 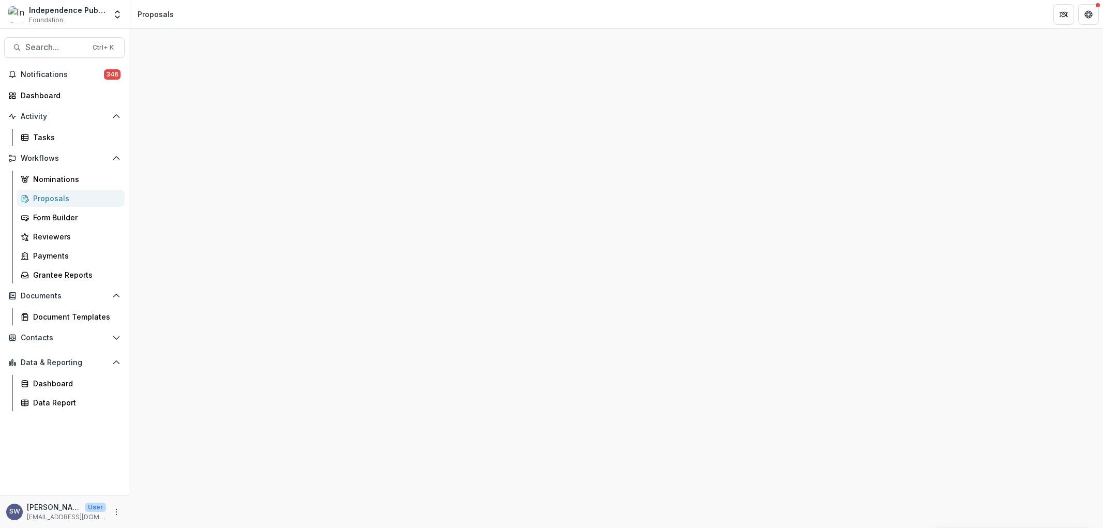 What do you see at coordinates (70, 236) in the screenshot?
I see `a: Reviewers` at bounding box center [70, 236].